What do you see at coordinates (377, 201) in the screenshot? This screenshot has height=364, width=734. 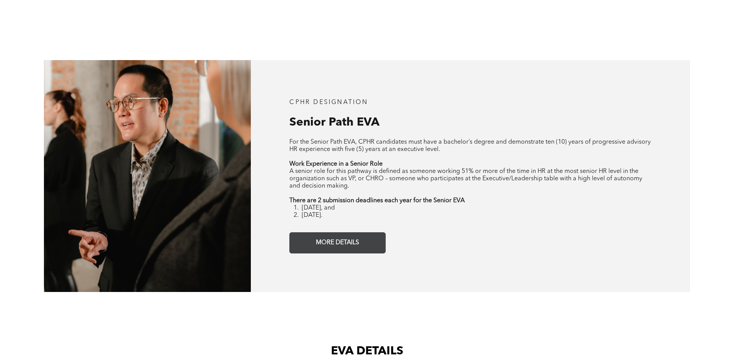 I see `strong: There are 2 submission deadlines each year for the Senior EVA` at bounding box center [377, 201].